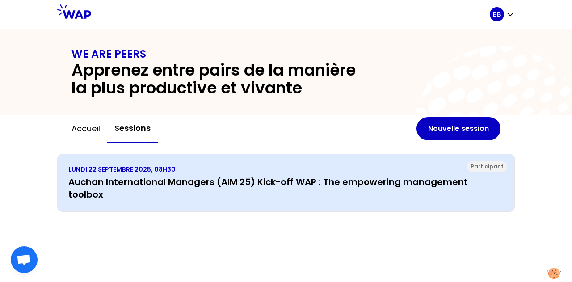 This screenshot has width=572, height=282. What do you see at coordinates (132, 129) in the screenshot?
I see `button: Sessions` at bounding box center [132, 129].